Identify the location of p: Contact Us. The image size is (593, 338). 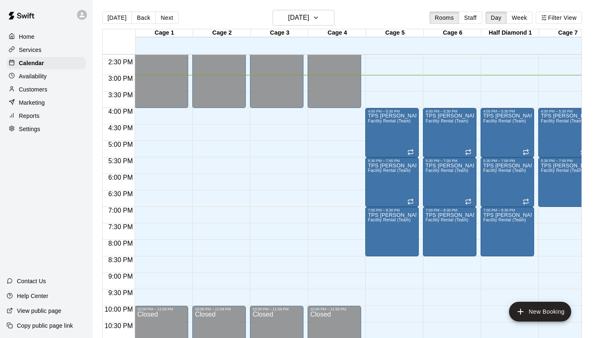
(31, 281).